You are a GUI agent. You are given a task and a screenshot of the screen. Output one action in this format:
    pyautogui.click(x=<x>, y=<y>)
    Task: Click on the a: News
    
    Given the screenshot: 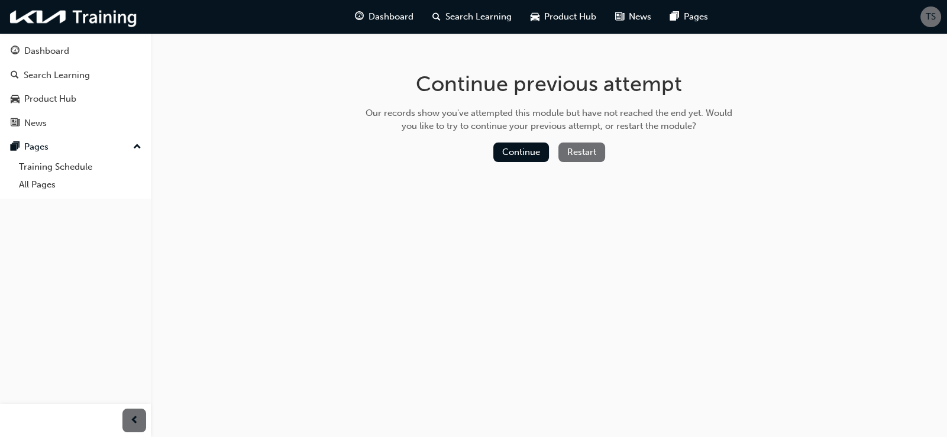 What is the action you would take?
    pyautogui.click(x=75, y=123)
    